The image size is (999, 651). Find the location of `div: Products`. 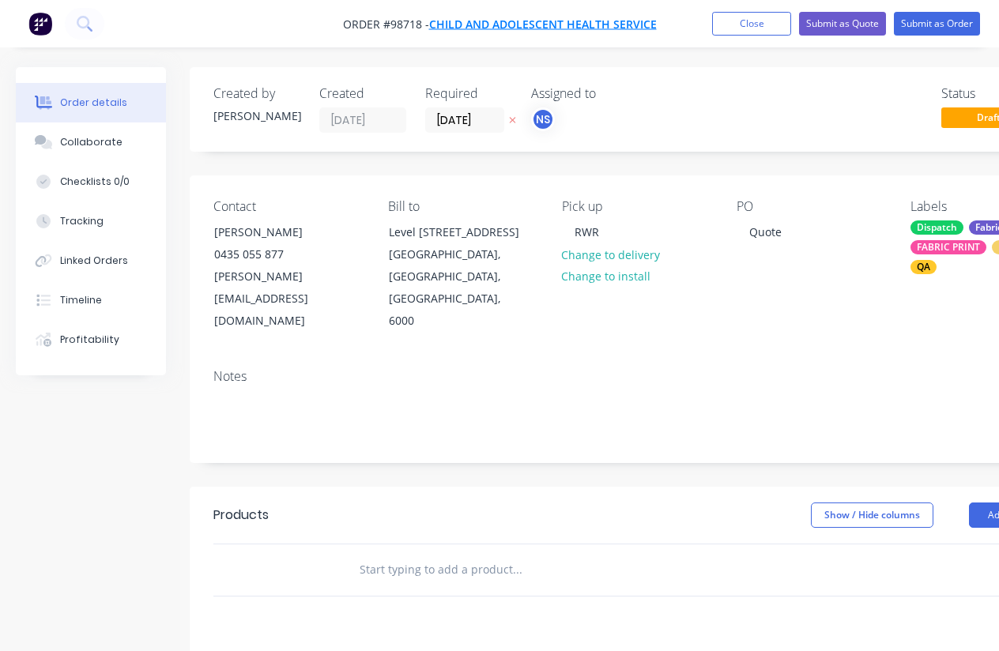

div: Products is located at coordinates (241, 515).